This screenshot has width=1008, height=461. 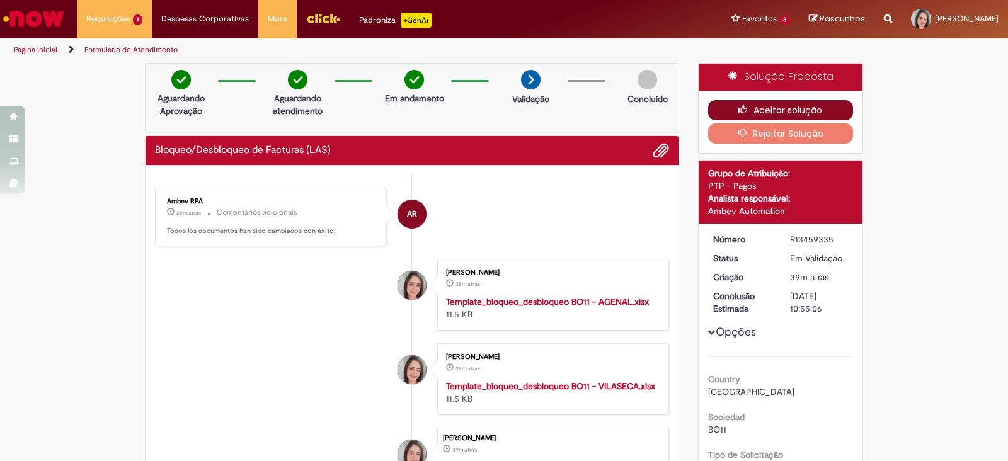 What do you see at coordinates (243, 151) in the screenshot?
I see `h2: Bloqueo/Desbloqueo de Facturas (LAS) Histórico de tíquete` at bounding box center [243, 151].